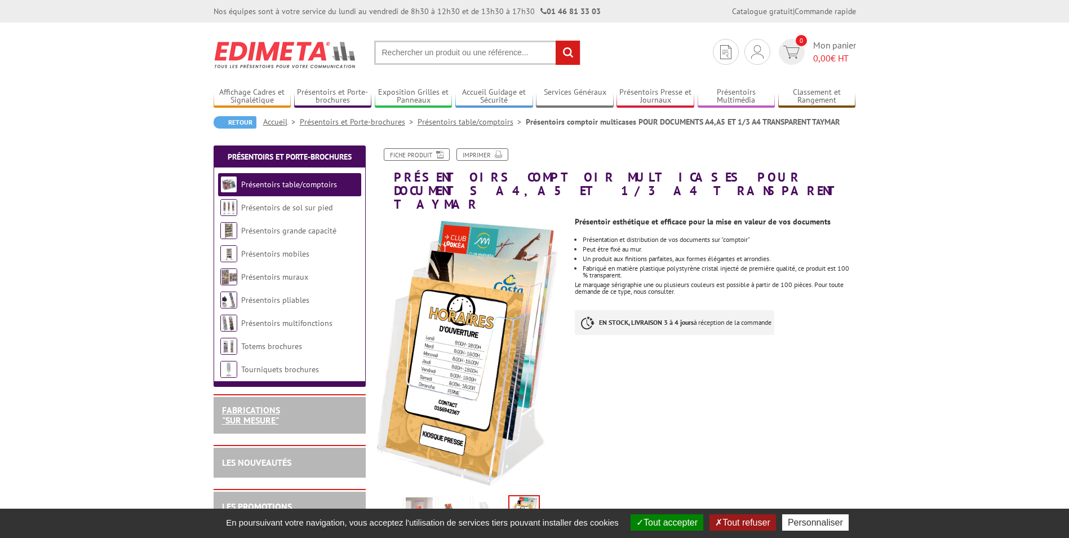 The width and height of the screenshot is (1069, 538). Describe the element at coordinates (835, 52) in the screenshot. I see `span: Mon panier` at that location.